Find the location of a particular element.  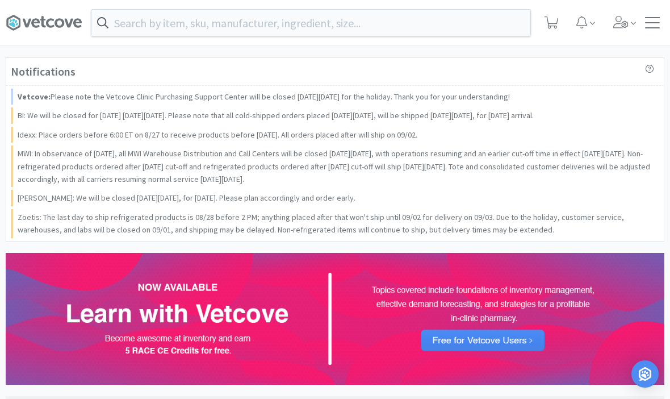

strong: Vetcove: is located at coordinates (34, 97).